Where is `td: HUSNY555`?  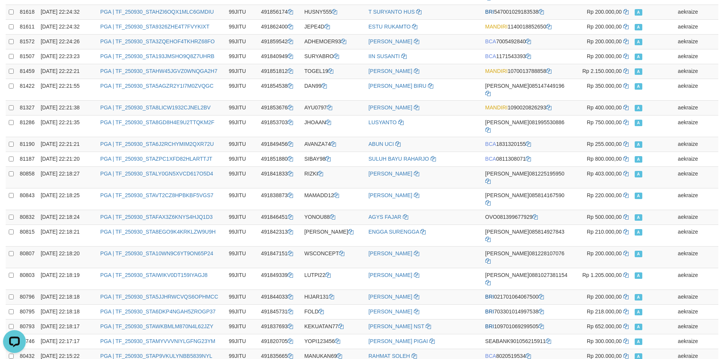 td: HUSNY555 is located at coordinates (333, 12).